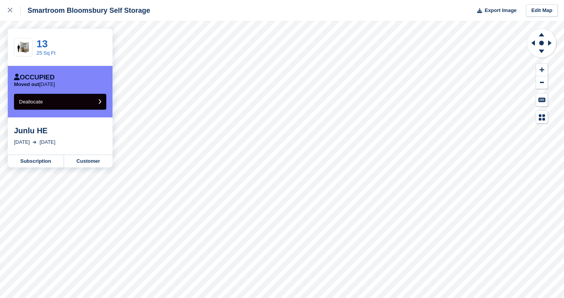 The image size is (564, 298). I want to click on span: Moved out, so click(26, 84).